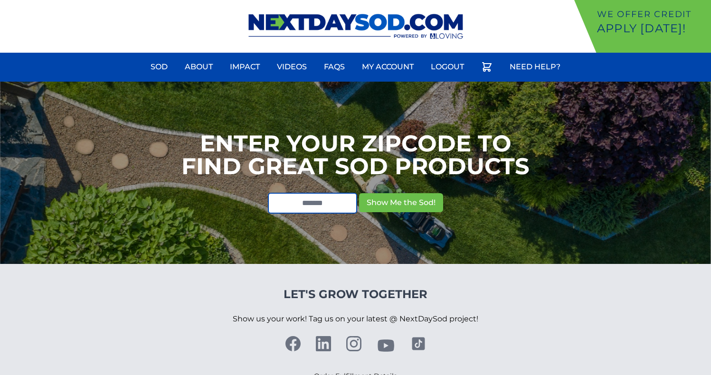 This screenshot has width=711, height=375. Describe the element at coordinates (159, 67) in the screenshot. I see `a: Sod` at that location.